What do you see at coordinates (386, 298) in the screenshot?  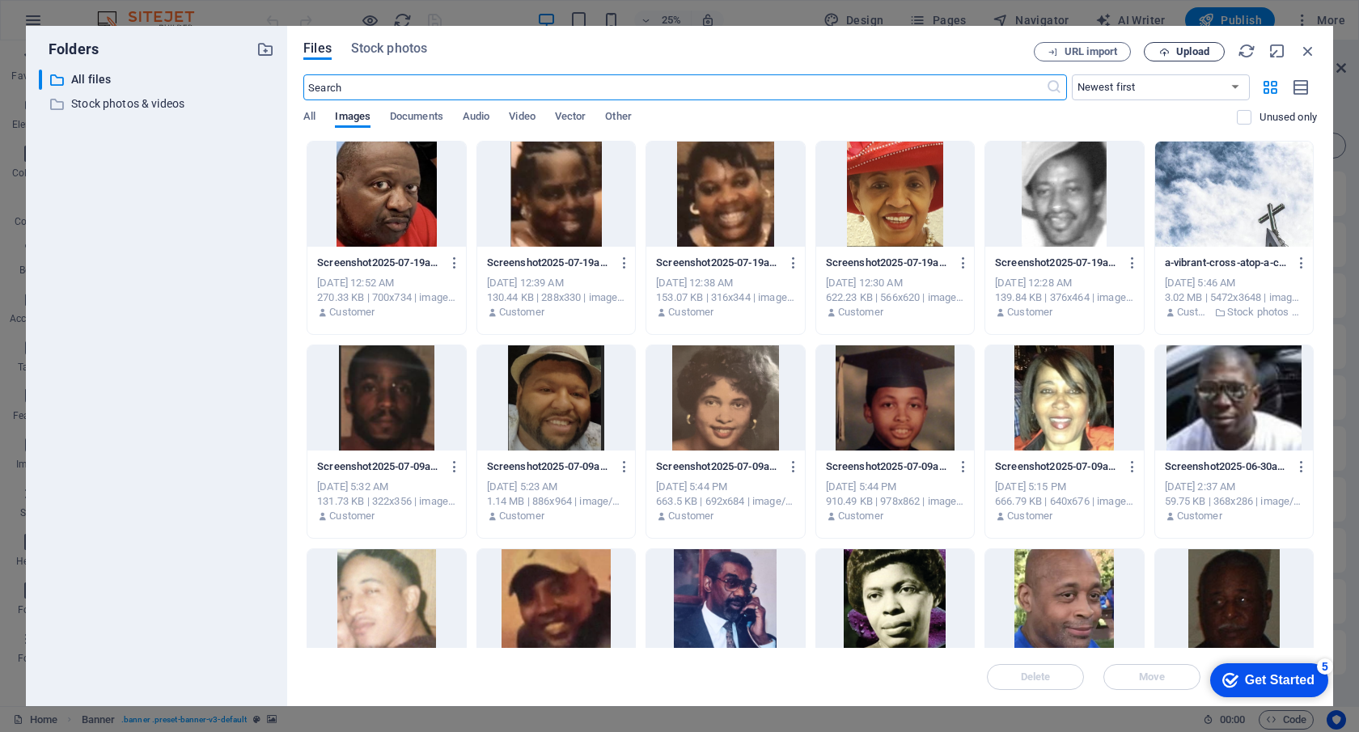 I see `div: 270.33 KB | 700x734 | image/png` at bounding box center [386, 298].